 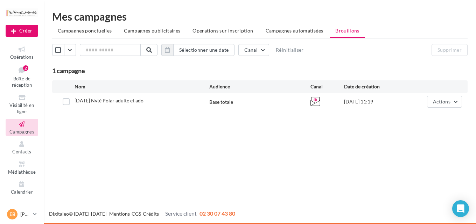 I want to click on span: 31.08.25 Nvté Polar adulte et ado, so click(x=109, y=100).